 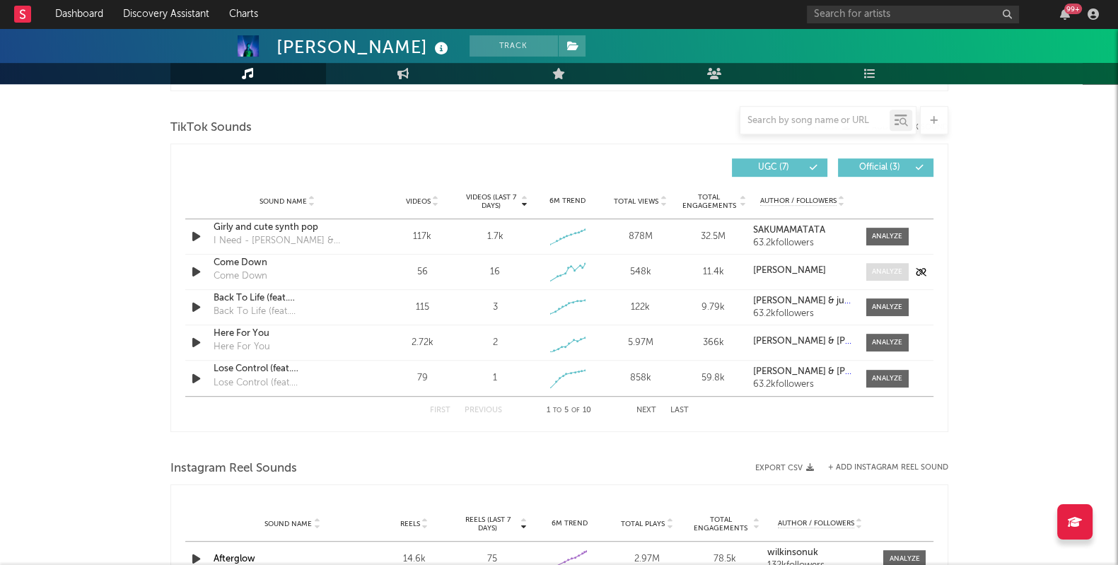 I want to click on div: 3, so click(x=494, y=308).